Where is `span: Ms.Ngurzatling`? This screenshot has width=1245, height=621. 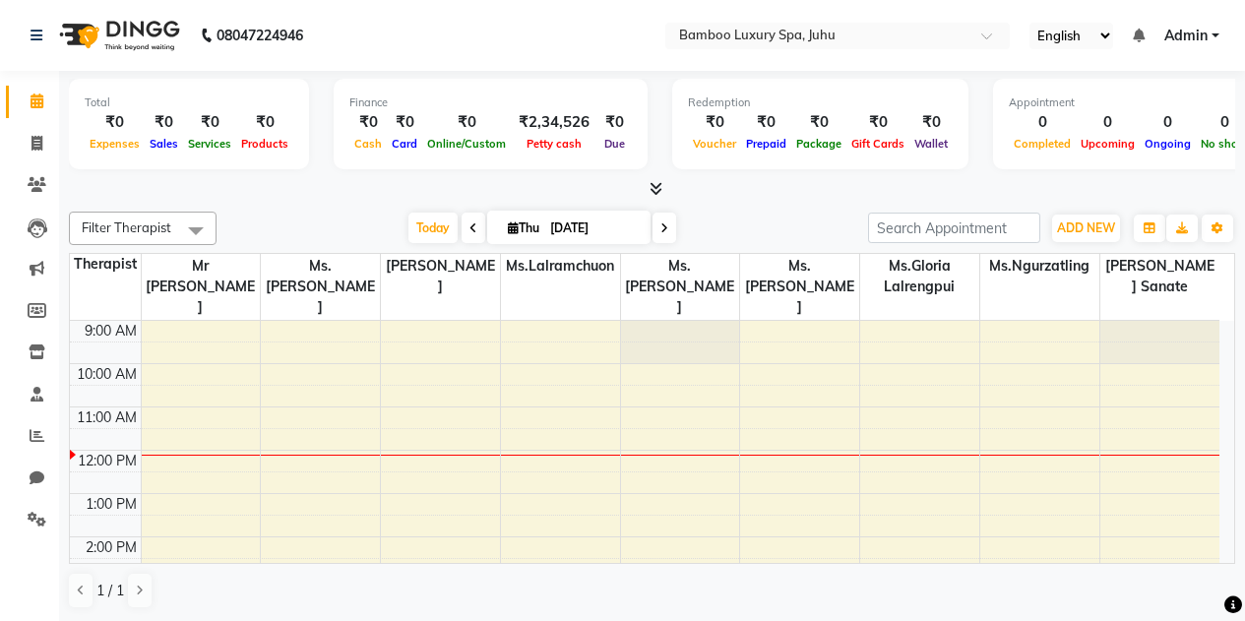
span: Ms.Ngurzatling is located at coordinates (1039, 266).